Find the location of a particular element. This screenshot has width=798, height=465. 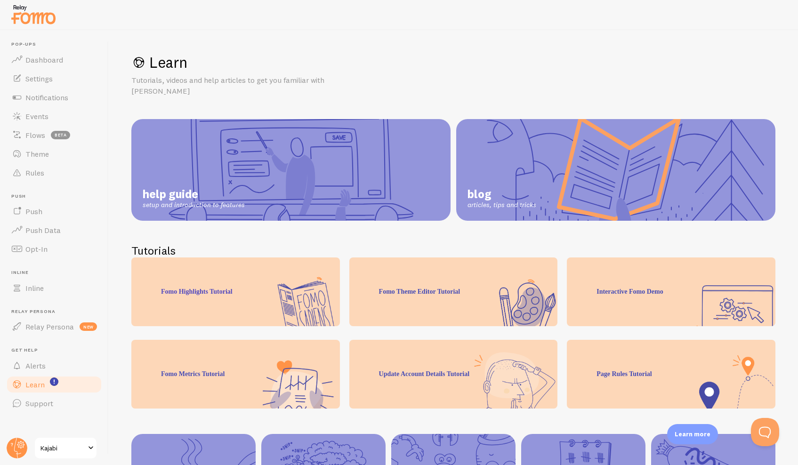

span: setup and introduction to features is located at coordinates (193, 205).